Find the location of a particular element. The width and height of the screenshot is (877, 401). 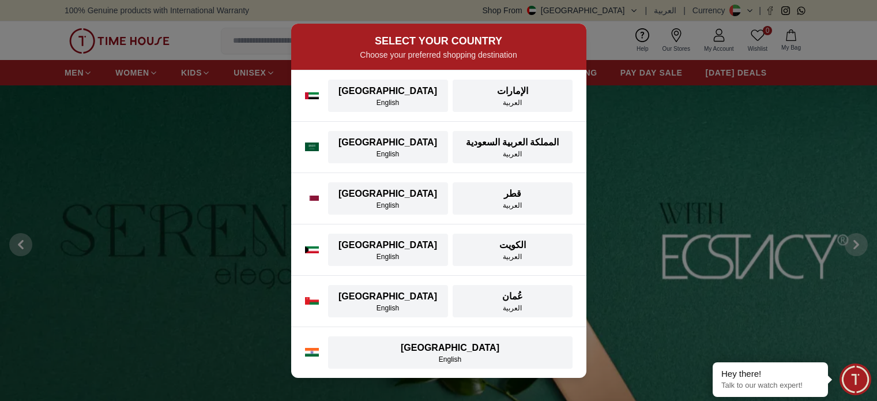

img: Saudi Arabia flag is located at coordinates (312, 147).